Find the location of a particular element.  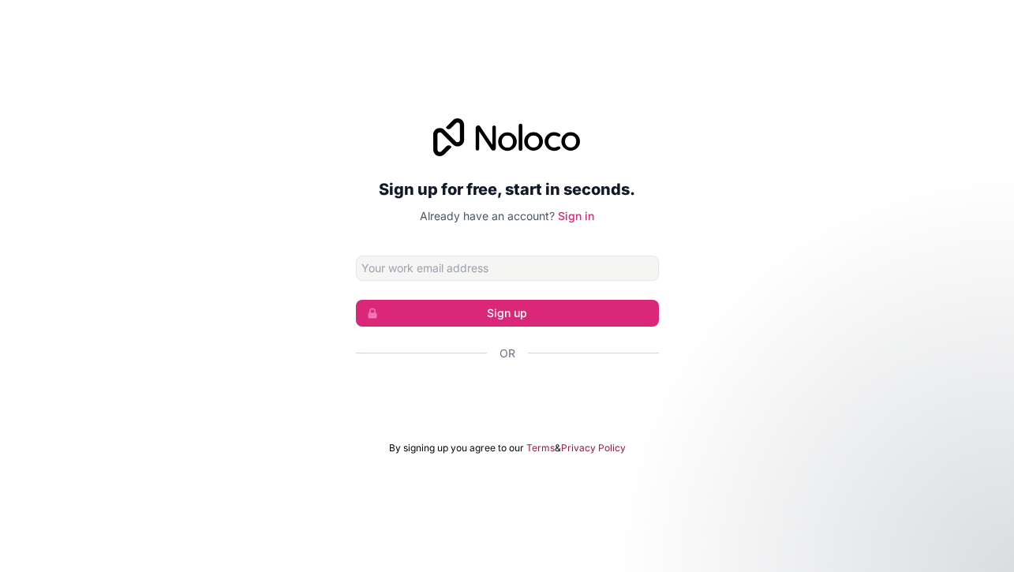

h2: Sign up for free, start in seconds. is located at coordinates (508, 189).